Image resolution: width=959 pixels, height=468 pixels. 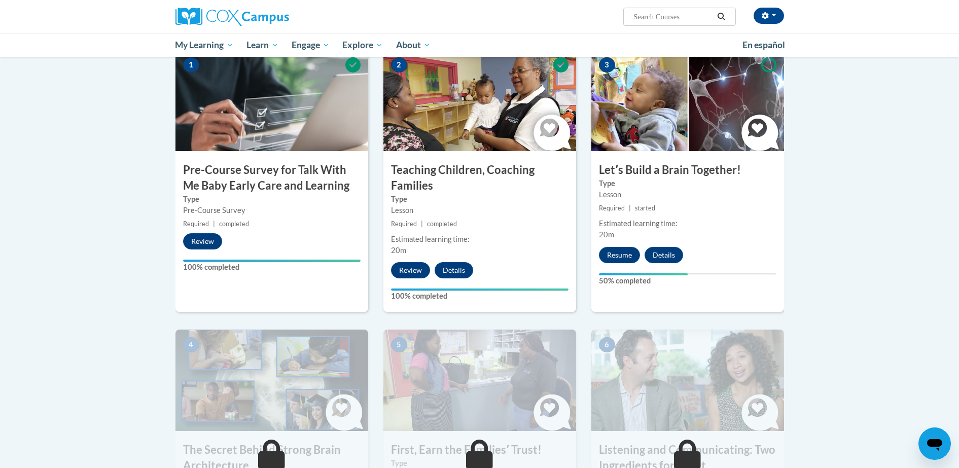 What do you see at coordinates (363, 45) in the screenshot?
I see `span: Explore` at bounding box center [363, 45].